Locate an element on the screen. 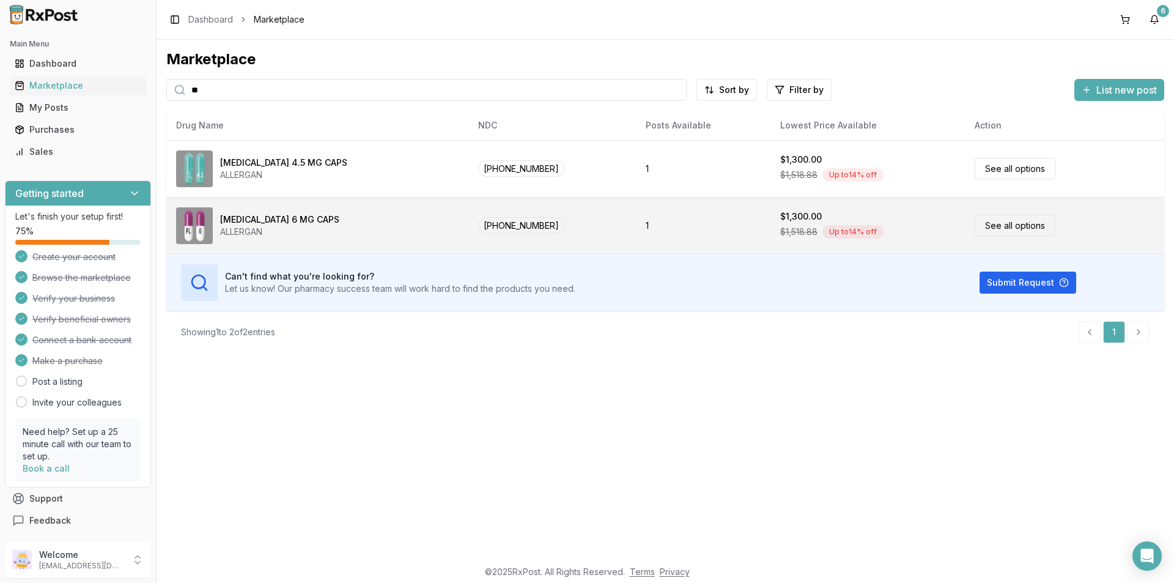 This screenshot has height=583, width=1174. div: Dashboard is located at coordinates (78, 64).